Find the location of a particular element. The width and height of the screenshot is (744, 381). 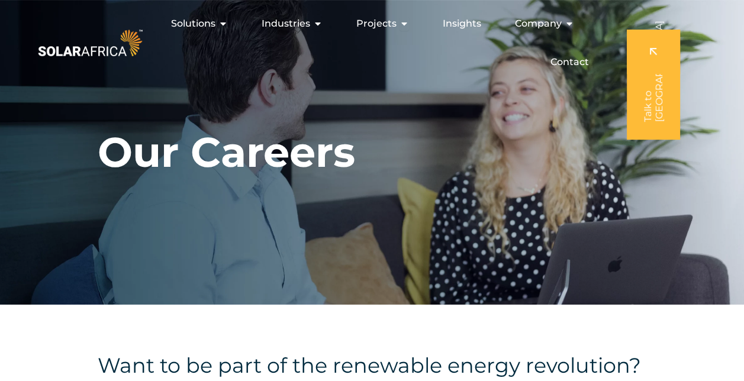

a: Contact is located at coordinates (570, 62).